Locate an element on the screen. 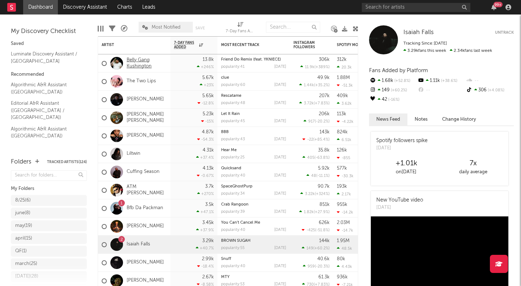 The width and height of the screenshot is (521, 286). a: Isaiah Falls is located at coordinates (419, 33).